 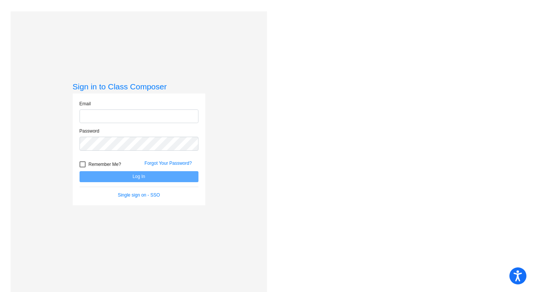 What do you see at coordinates (139, 176) in the screenshot?
I see `button: Log In` at bounding box center [139, 176].